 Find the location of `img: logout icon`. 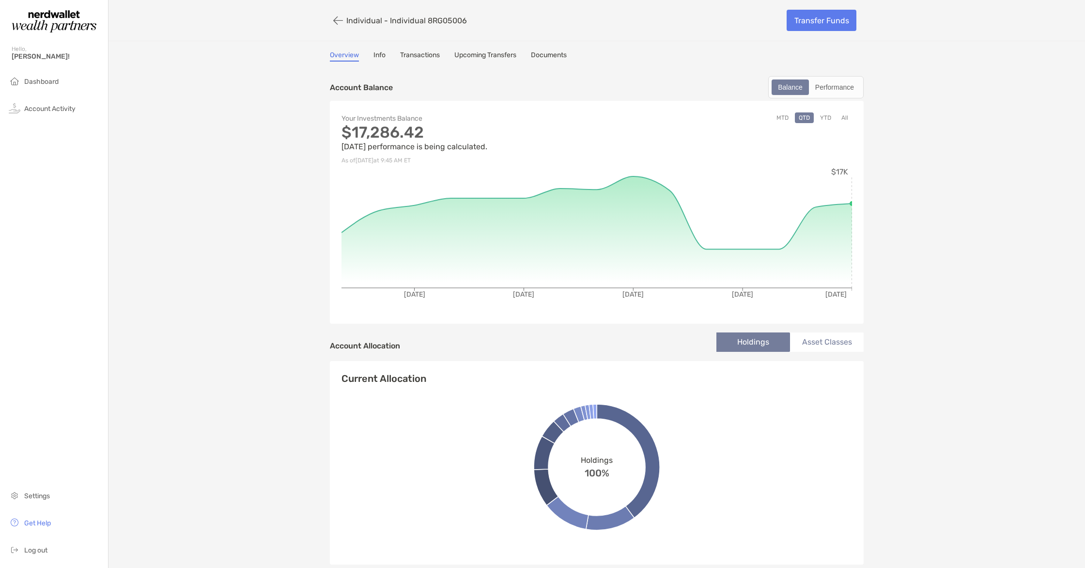

img: logout icon is located at coordinates (15, 549).